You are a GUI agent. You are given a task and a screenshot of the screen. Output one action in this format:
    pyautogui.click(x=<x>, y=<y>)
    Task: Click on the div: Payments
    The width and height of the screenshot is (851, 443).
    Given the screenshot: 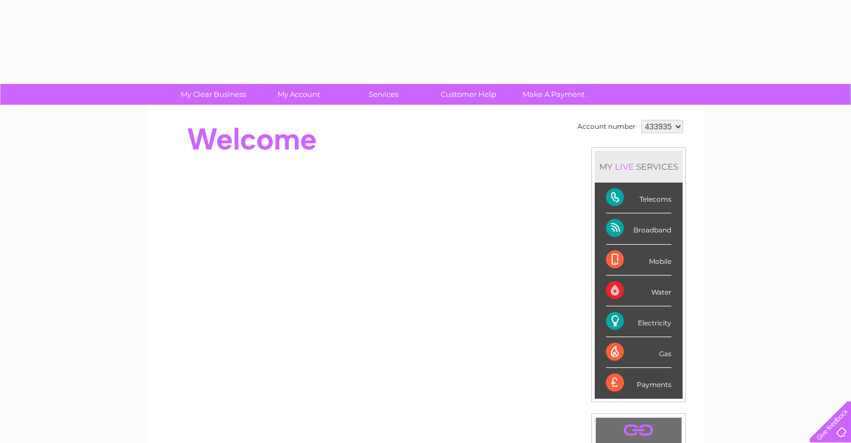 What is the action you would take?
    pyautogui.click(x=639, y=383)
    